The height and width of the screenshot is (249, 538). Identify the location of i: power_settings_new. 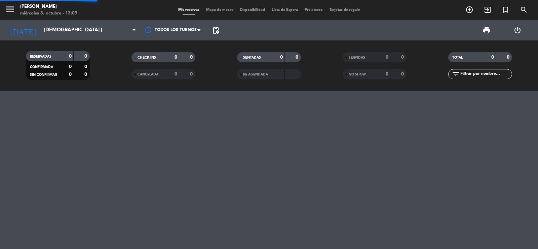
(518, 30).